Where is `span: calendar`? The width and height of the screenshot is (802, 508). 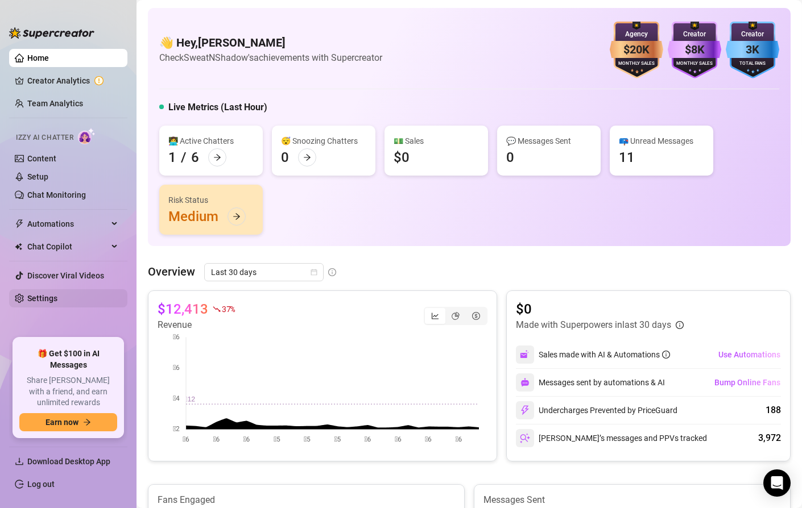
span: calendar is located at coordinates (314, 272).